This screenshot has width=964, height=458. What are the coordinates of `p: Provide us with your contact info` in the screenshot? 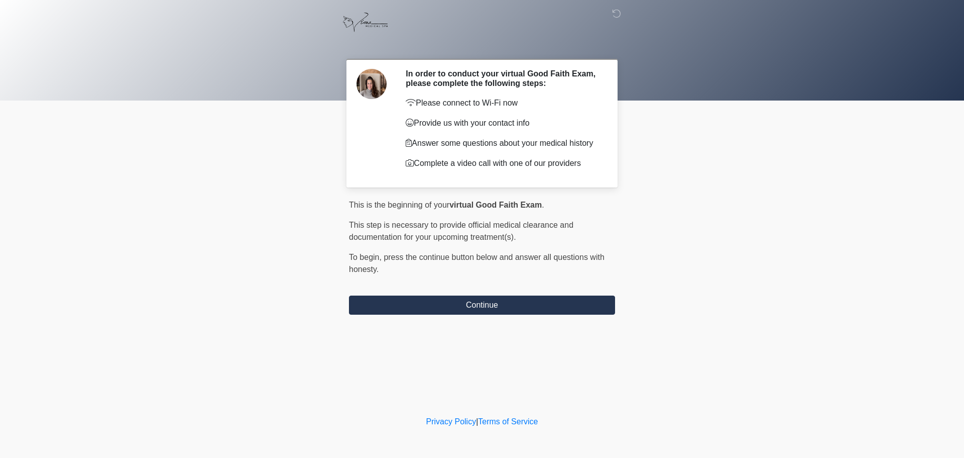 It's located at (503, 123).